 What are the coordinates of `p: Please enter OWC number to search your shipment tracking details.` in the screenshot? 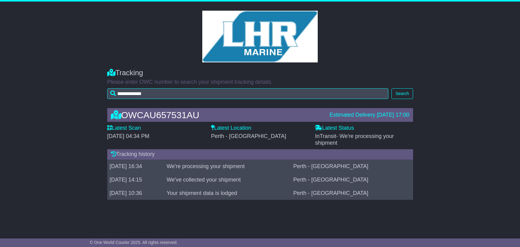 It's located at (260, 82).